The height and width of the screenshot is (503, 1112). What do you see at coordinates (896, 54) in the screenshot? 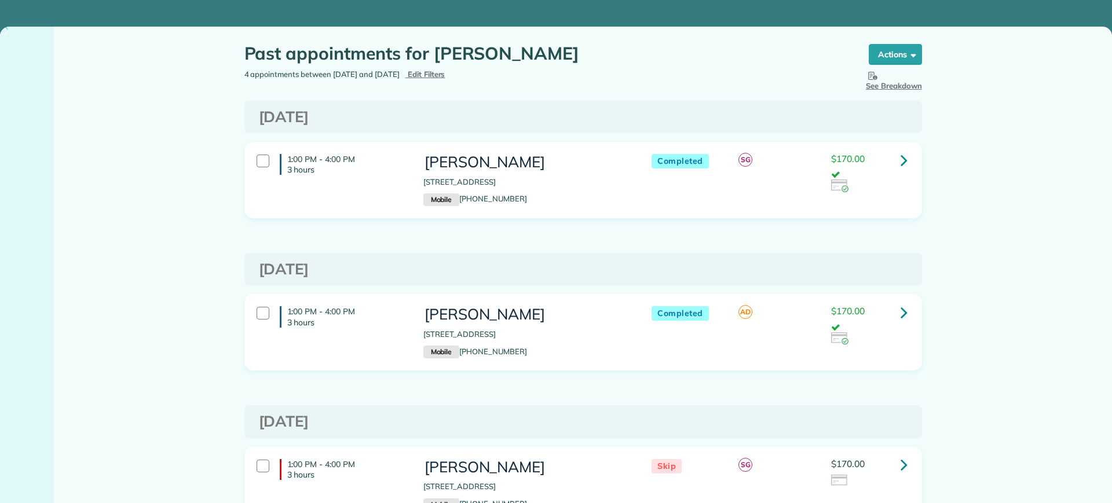
I see `button: Actions` at bounding box center [896, 54].